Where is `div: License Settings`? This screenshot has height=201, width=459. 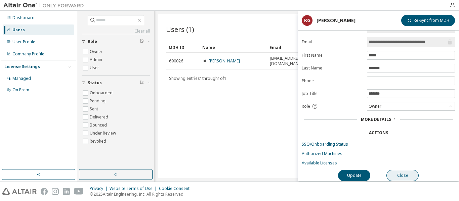 div: License Settings is located at coordinates (22, 67).